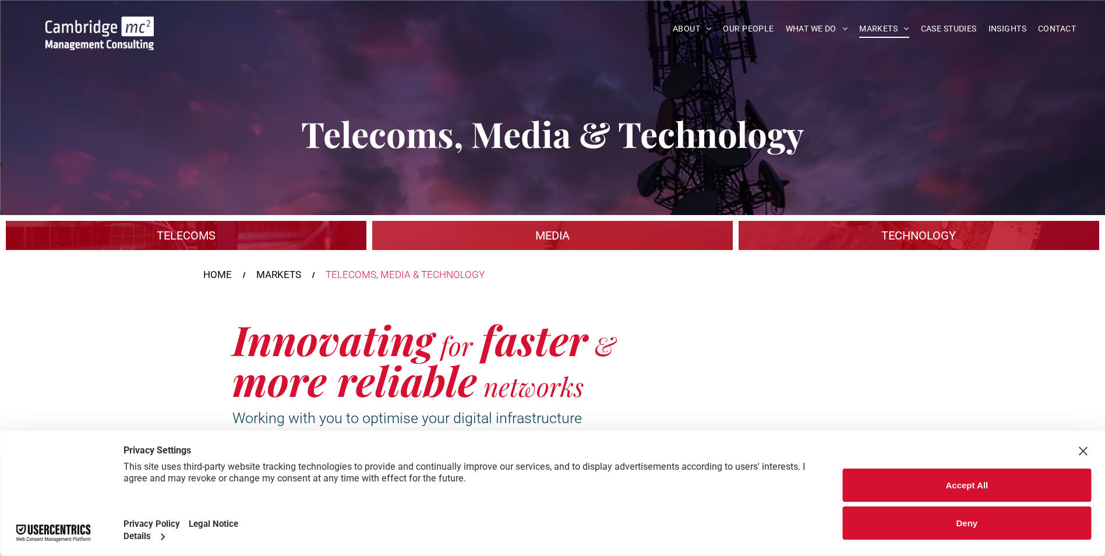 This screenshot has height=556, width=1105. I want to click on span: Telecoms, Media & Technology, so click(552, 133).